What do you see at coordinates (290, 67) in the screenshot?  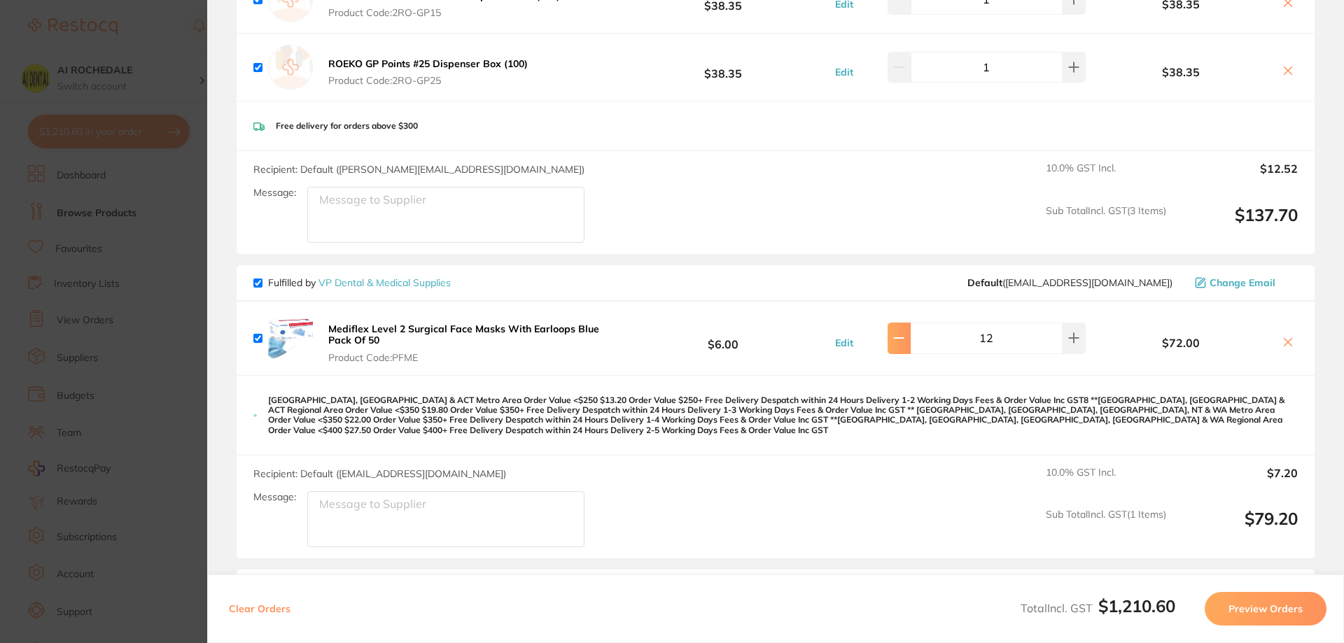 I see `img: empty.jpg` at bounding box center [290, 67].